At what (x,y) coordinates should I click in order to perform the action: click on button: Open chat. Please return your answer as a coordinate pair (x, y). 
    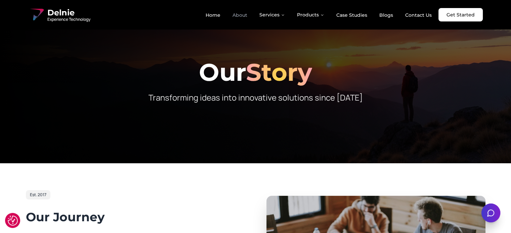
    Looking at the image, I should click on (490, 213).